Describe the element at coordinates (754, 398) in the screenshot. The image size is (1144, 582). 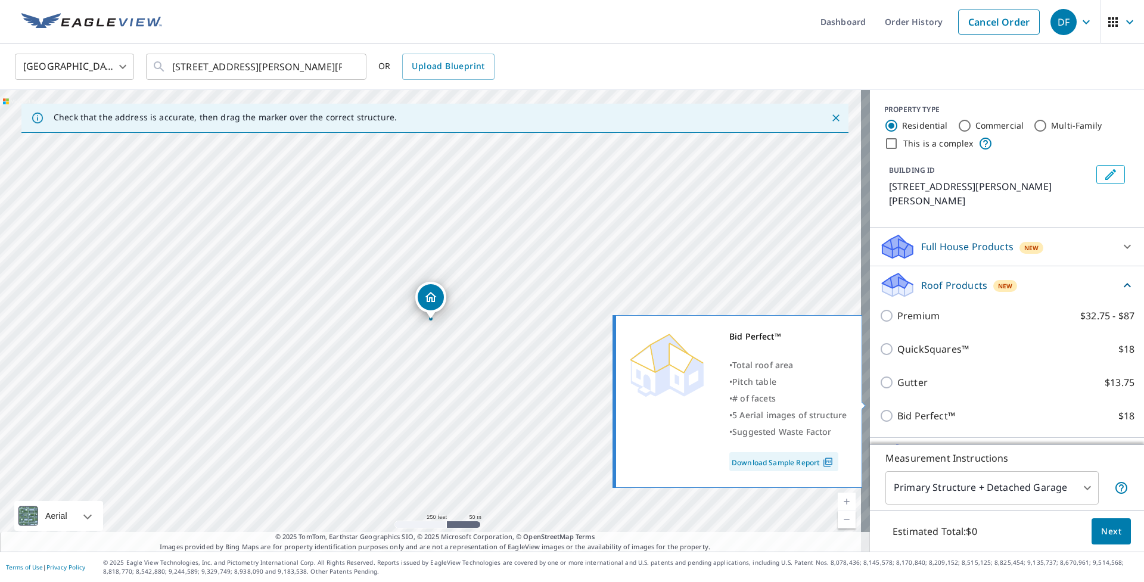
I see `span: # of facets` at that location.